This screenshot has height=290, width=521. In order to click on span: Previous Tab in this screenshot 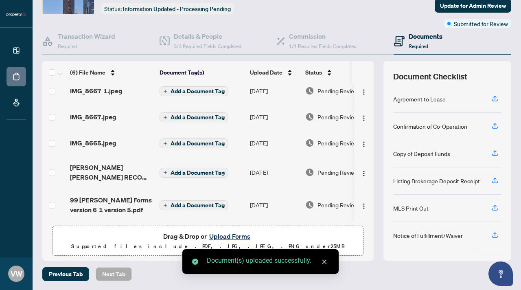, I will do `click(66, 274)`.